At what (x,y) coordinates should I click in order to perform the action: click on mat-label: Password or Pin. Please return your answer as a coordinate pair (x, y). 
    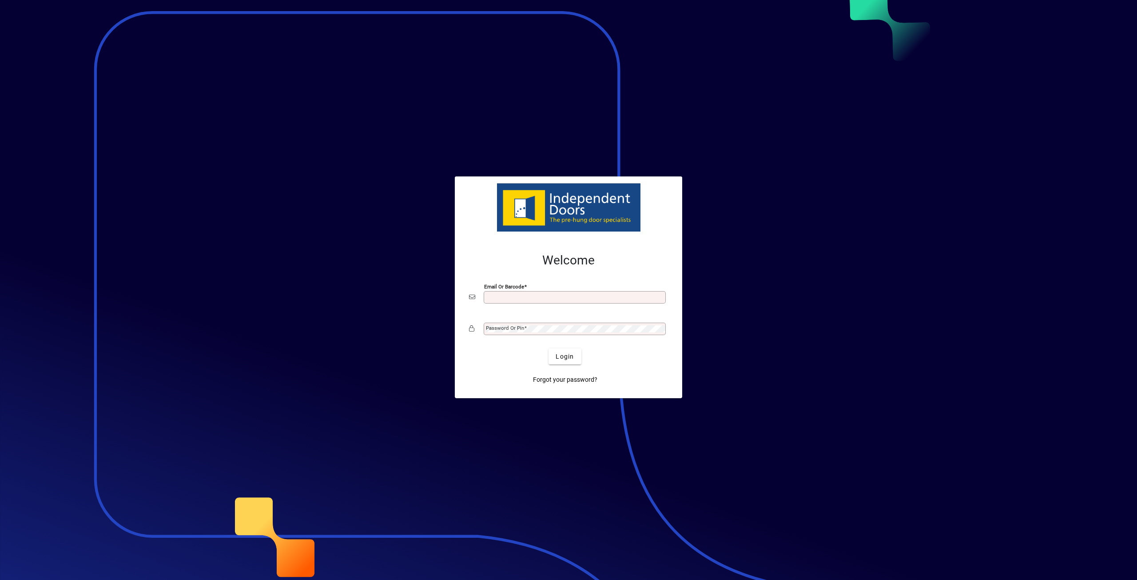
    Looking at the image, I should click on (505, 328).